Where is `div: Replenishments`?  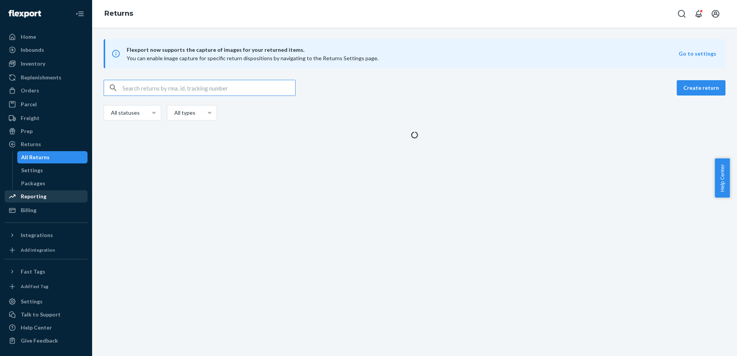 div: Replenishments is located at coordinates (41, 77).